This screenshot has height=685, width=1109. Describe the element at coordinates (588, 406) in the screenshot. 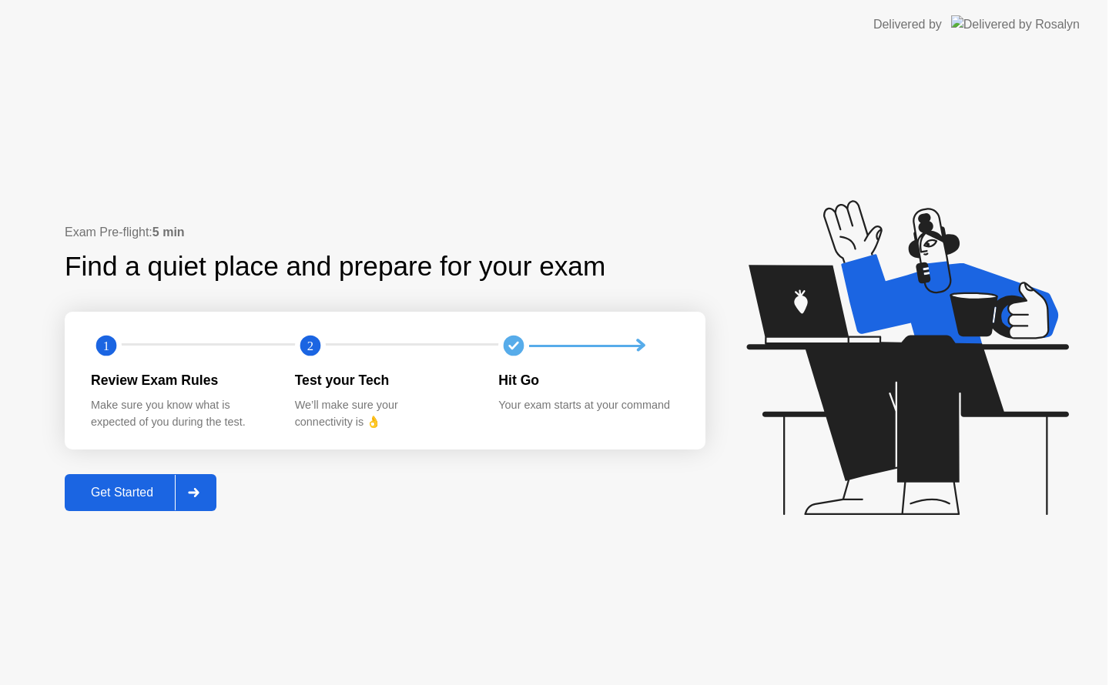

I see `div: Your exam starts at your command` at that location.